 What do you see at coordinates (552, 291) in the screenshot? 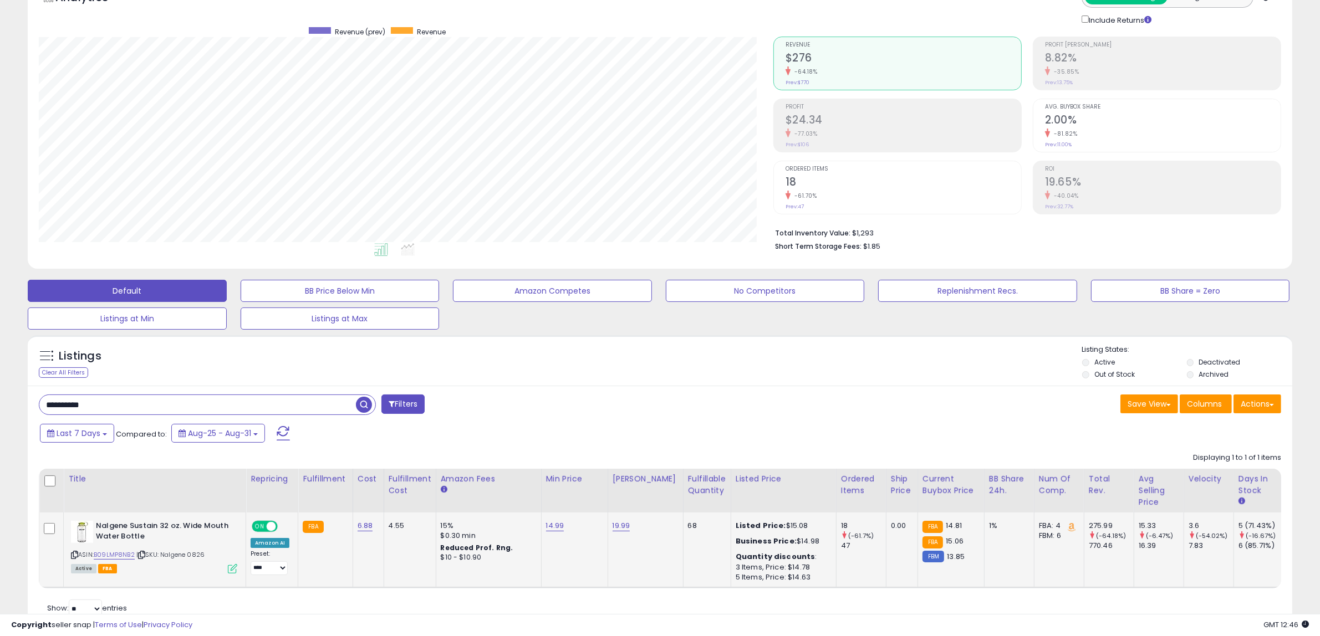
I see `button: Amazon Competes` at bounding box center [552, 291].